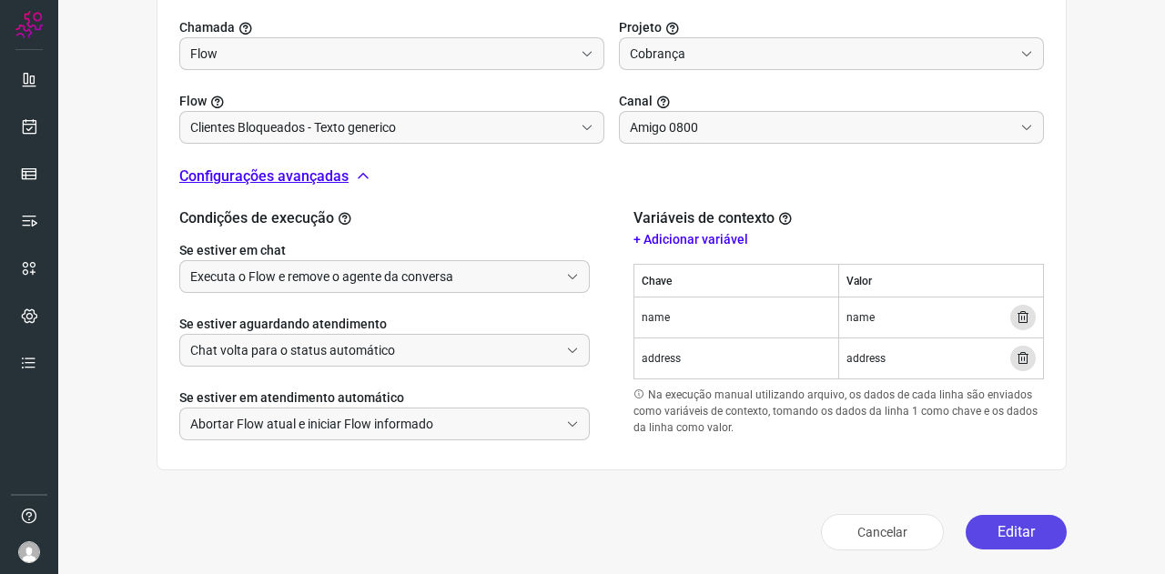 The image size is (1165, 574). What do you see at coordinates (384, 398) in the screenshot?
I see `label: Se estiver em atendimento automático` at bounding box center [384, 398].